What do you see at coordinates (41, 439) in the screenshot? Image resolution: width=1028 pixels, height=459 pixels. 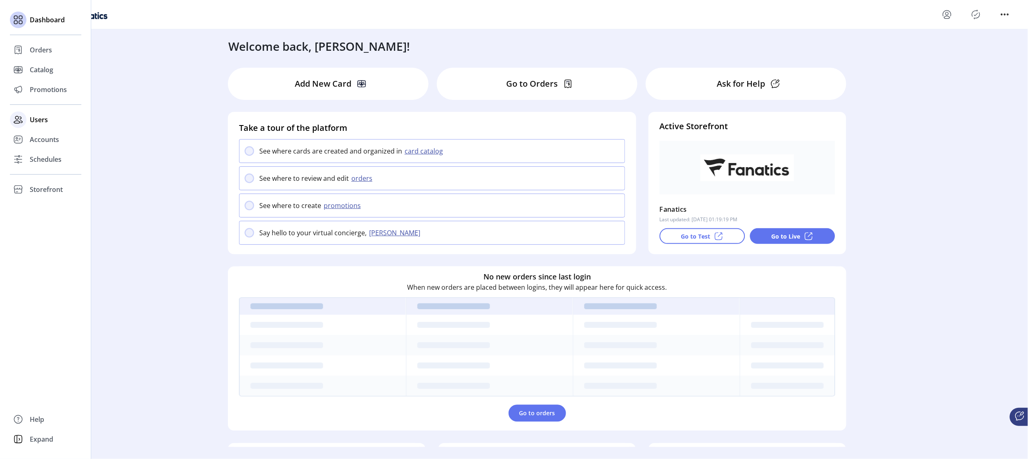 I see `span: Expand` at bounding box center [41, 439].